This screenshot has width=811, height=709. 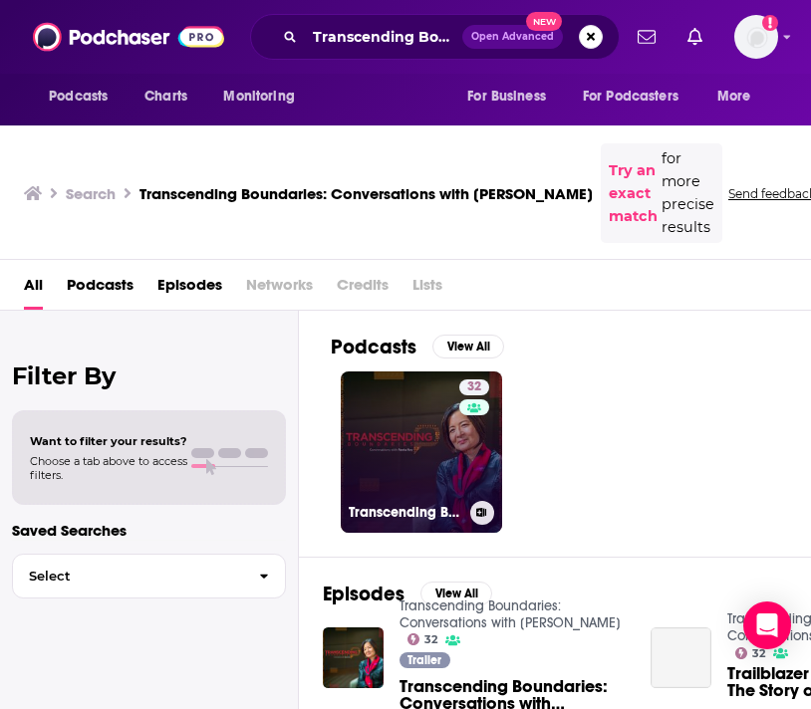 I want to click on a: Transcending Boundaries: Conversations with Reeta Roy | Trailer, so click(x=353, y=658).